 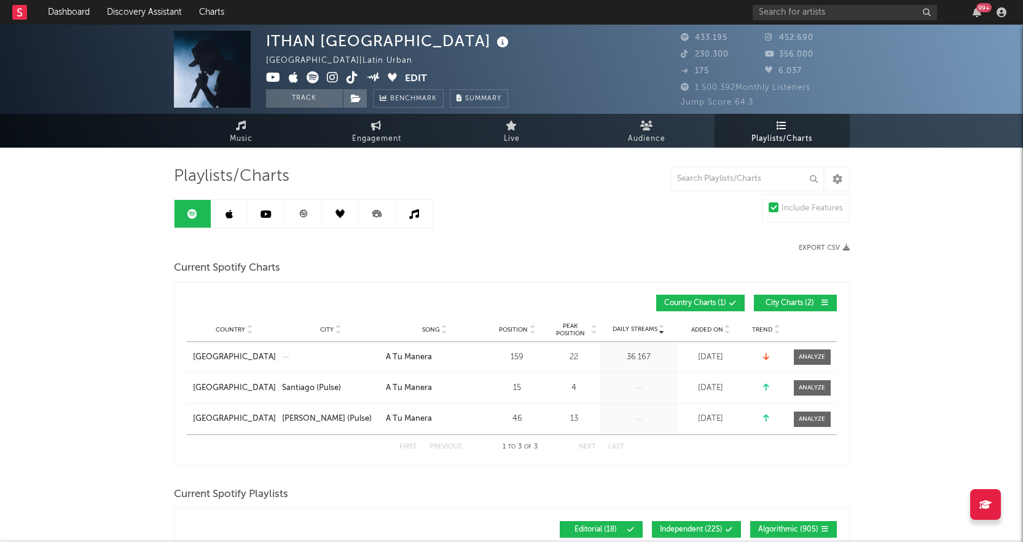 What do you see at coordinates (528, 446) in the screenshot?
I see `span: of` at bounding box center [528, 446].